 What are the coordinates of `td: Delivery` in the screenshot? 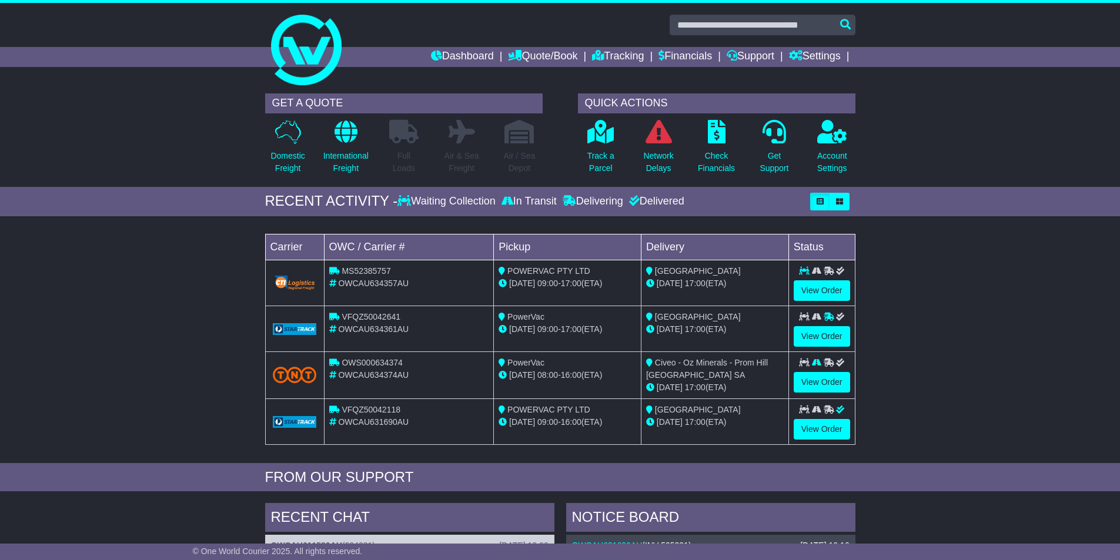 It's located at (714, 247).